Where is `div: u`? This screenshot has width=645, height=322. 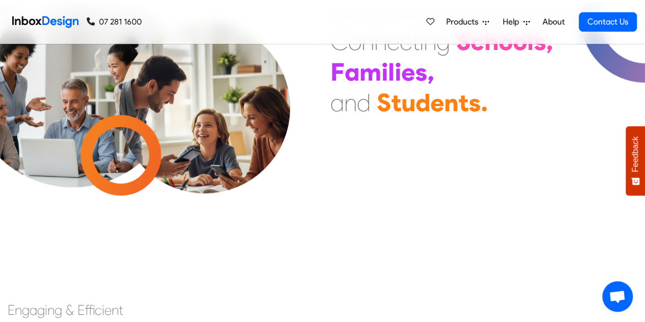
div: u is located at coordinates (409, 103).